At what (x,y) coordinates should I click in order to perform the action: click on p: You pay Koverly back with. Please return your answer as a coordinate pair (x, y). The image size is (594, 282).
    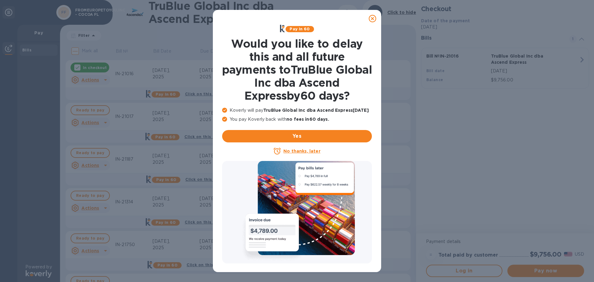
    Looking at the image, I should click on (297, 119).